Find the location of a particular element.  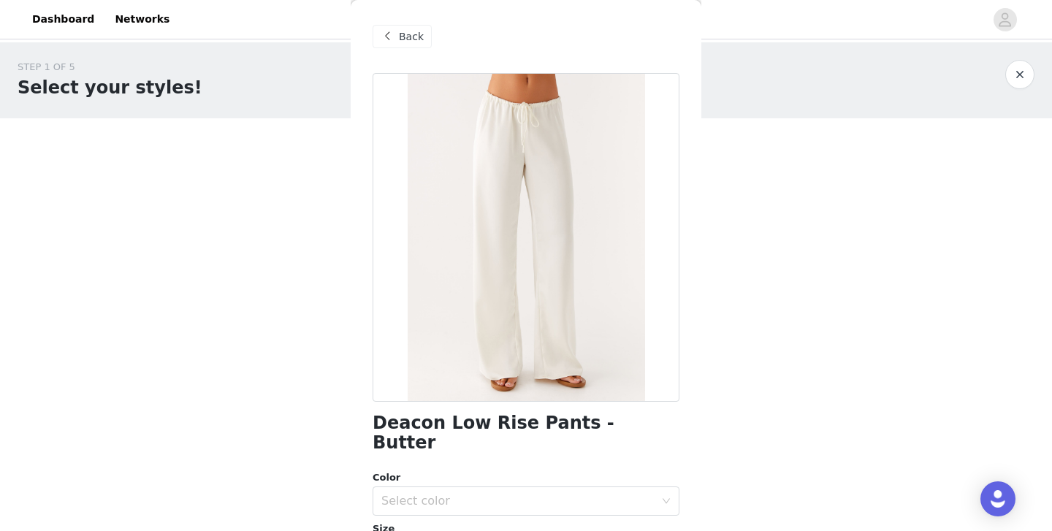

i: icon: down is located at coordinates (667, 502).